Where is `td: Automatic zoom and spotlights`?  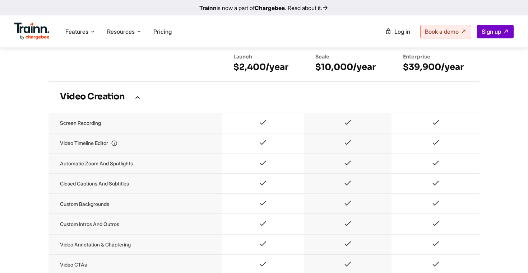 td: Automatic zoom and spotlights is located at coordinates (135, 163).